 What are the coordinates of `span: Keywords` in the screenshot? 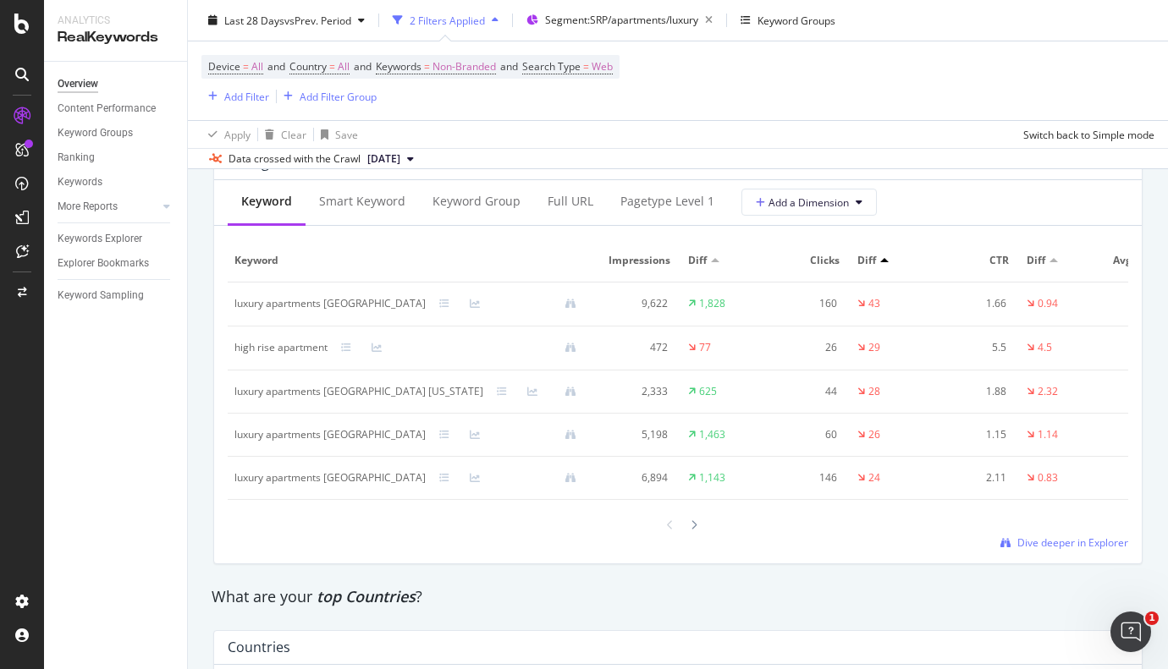 It's located at (399, 66).